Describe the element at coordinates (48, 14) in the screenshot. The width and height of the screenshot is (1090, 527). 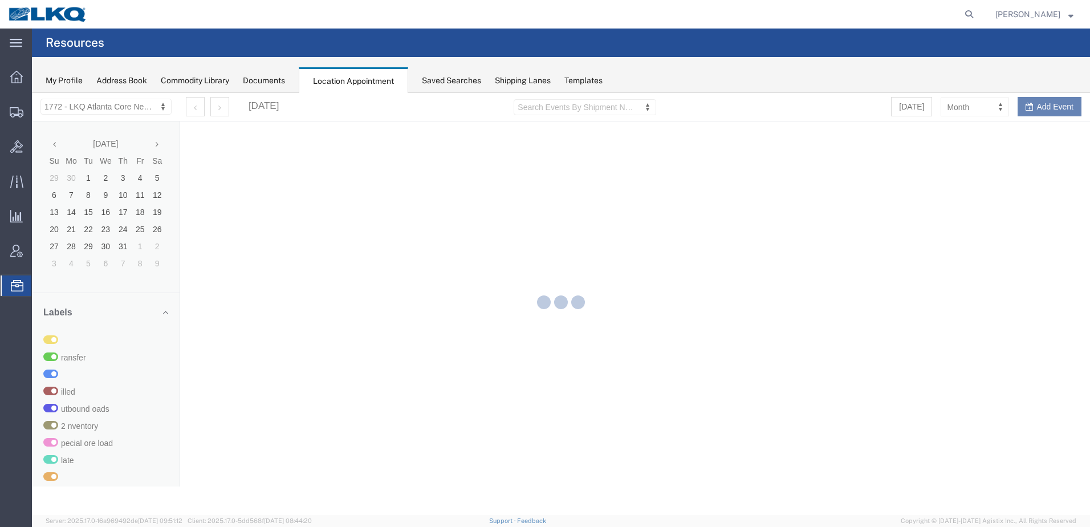
I see `img: logo` at that location.